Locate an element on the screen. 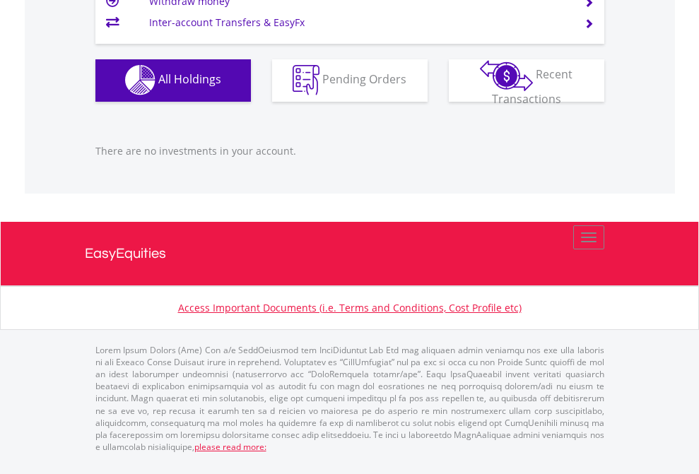 The width and height of the screenshot is (699, 474). p: There are no investments in your account. is located at coordinates (350, 151).